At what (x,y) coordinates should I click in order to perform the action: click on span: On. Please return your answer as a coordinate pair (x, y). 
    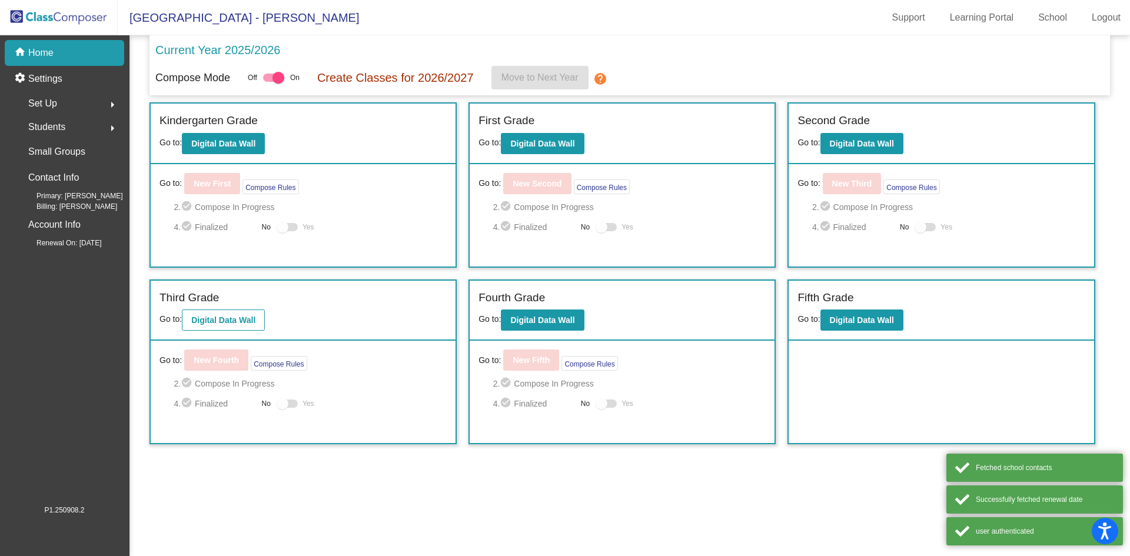
    Looking at the image, I should click on (295, 78).